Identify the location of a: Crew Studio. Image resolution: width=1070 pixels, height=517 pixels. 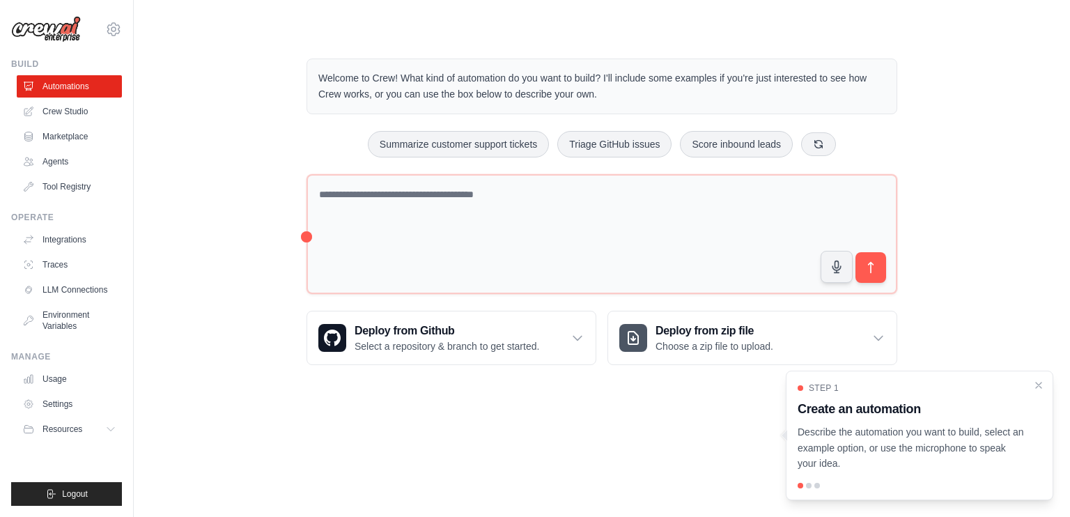
(69, 111).